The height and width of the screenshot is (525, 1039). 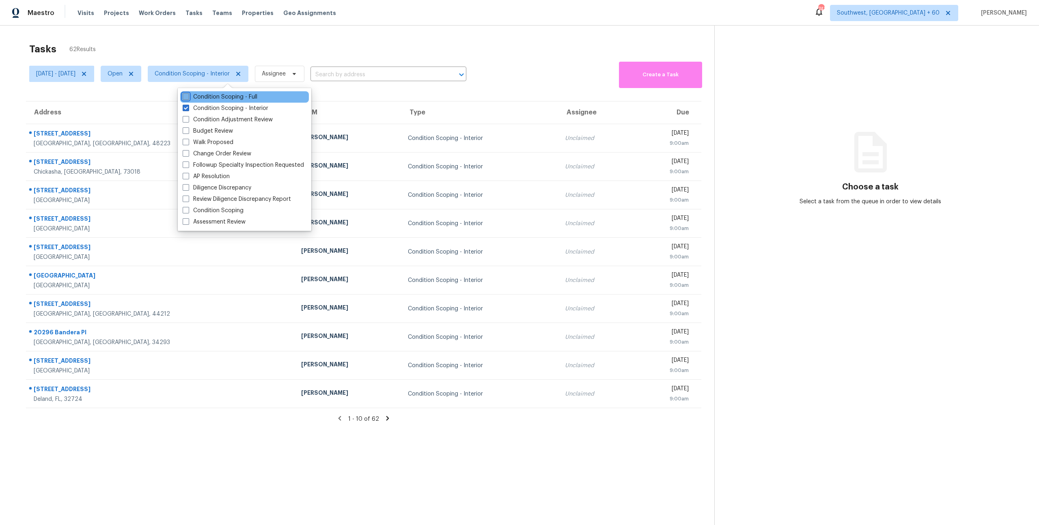 I want to click on span: Create a Task, so click(x=660, y=75).